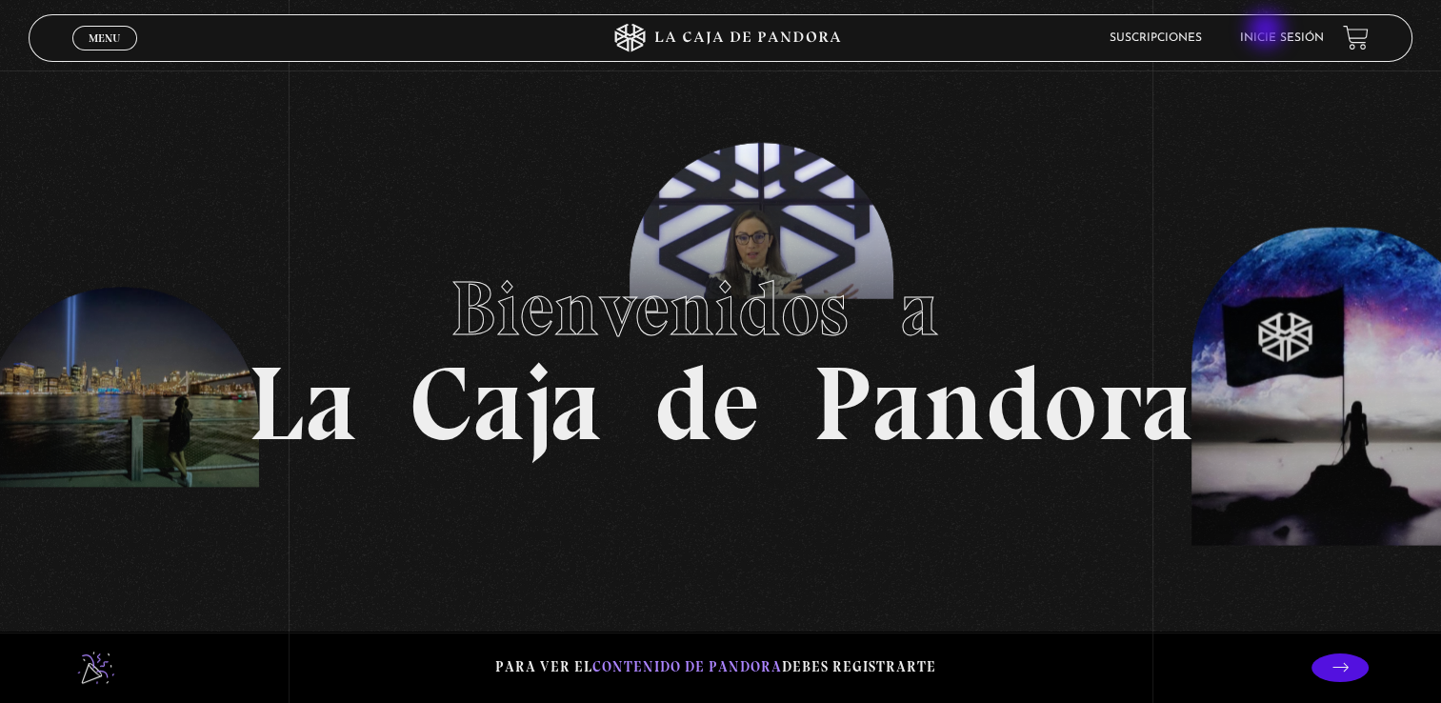 This screenshot has width=1441, height=703. I want to click on span: contenido de Pandora, so click(687, 667).